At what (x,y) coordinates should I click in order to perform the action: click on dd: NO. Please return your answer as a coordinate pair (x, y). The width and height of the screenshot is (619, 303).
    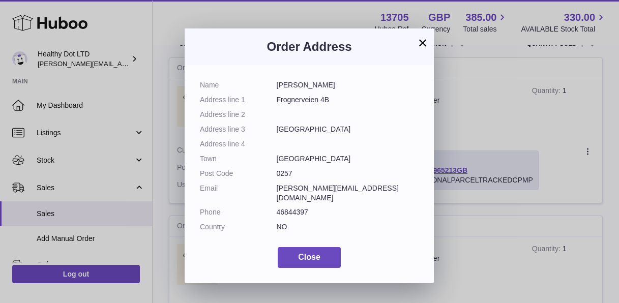
    Looking at the image, I should click on (348, 227).